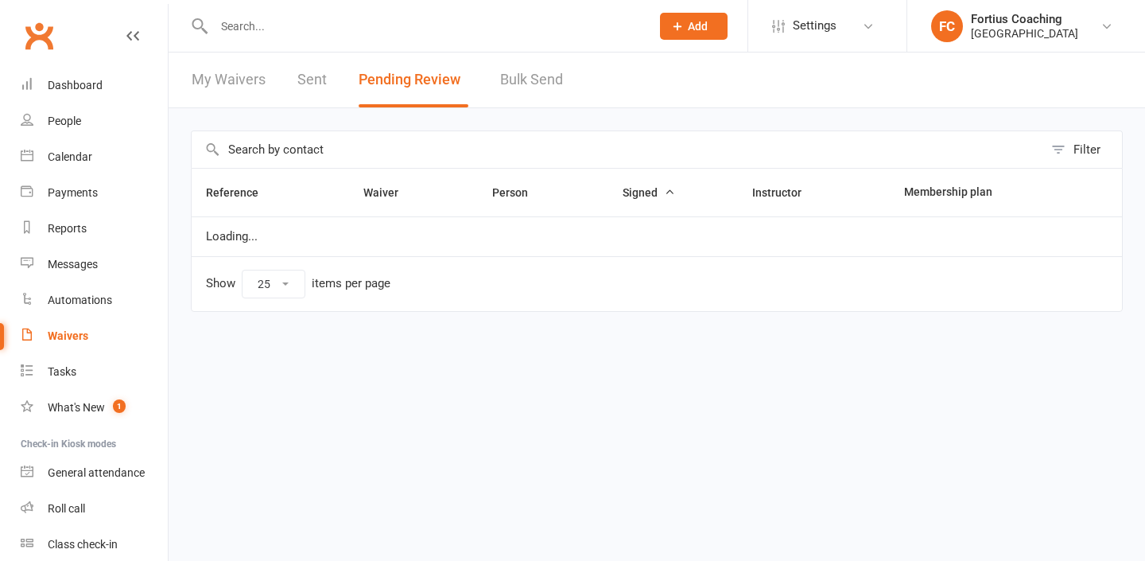 Image resolution: width=1145 pixels, height=561 pixels. I want to click on td: Loading..., so click(657, 236).